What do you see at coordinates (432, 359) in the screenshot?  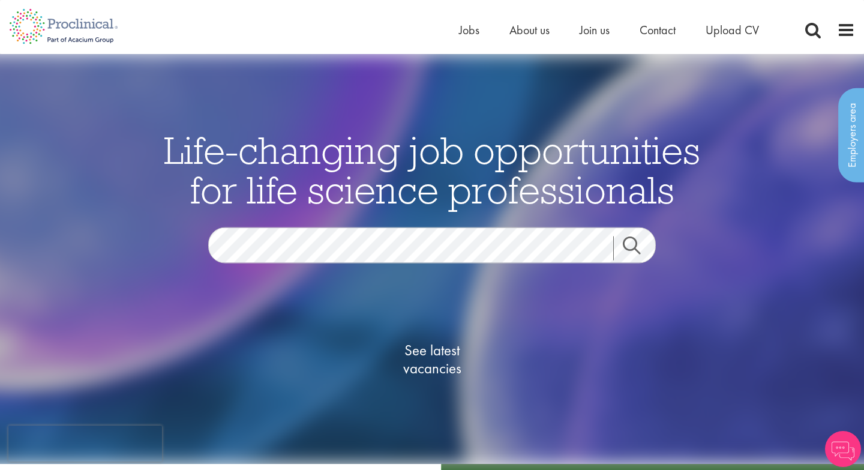 I see `span: See latest vacancies` at bounding box center [432, 359].